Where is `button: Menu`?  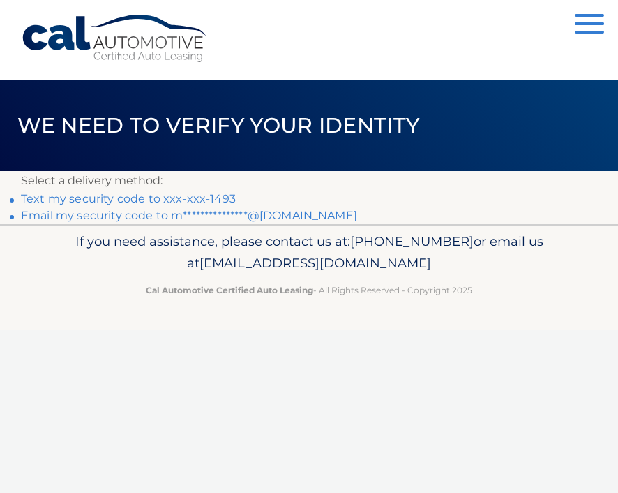 button: Menu is located at coordinates (590, 25).